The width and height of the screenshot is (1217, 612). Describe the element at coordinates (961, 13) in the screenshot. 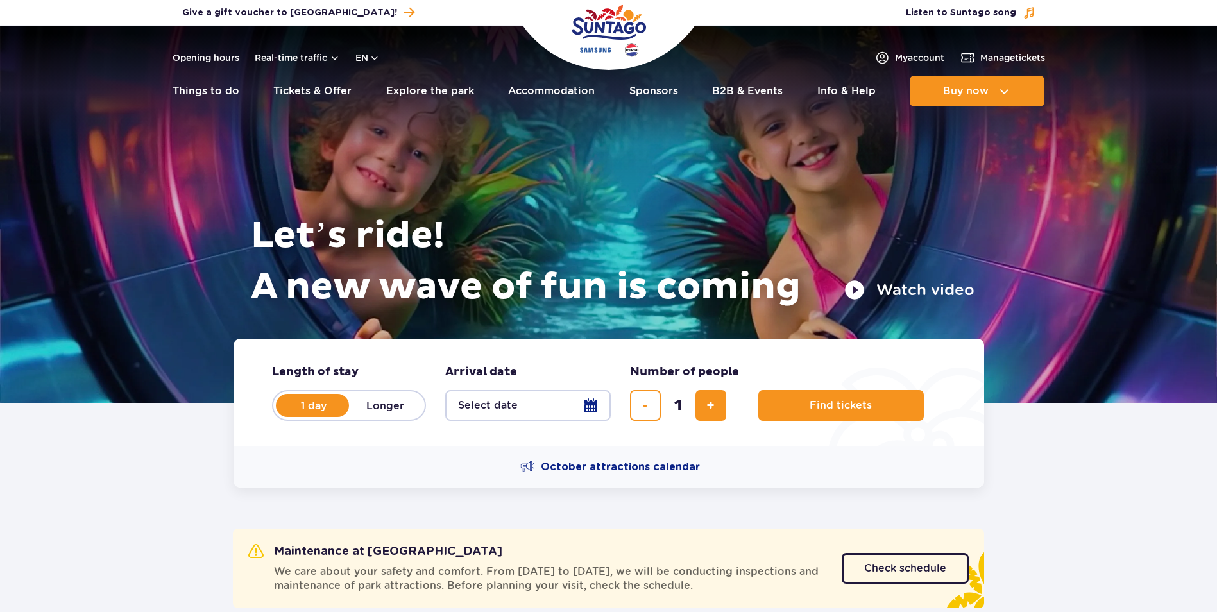

I see `span: Listen to Suntago song` at that location.